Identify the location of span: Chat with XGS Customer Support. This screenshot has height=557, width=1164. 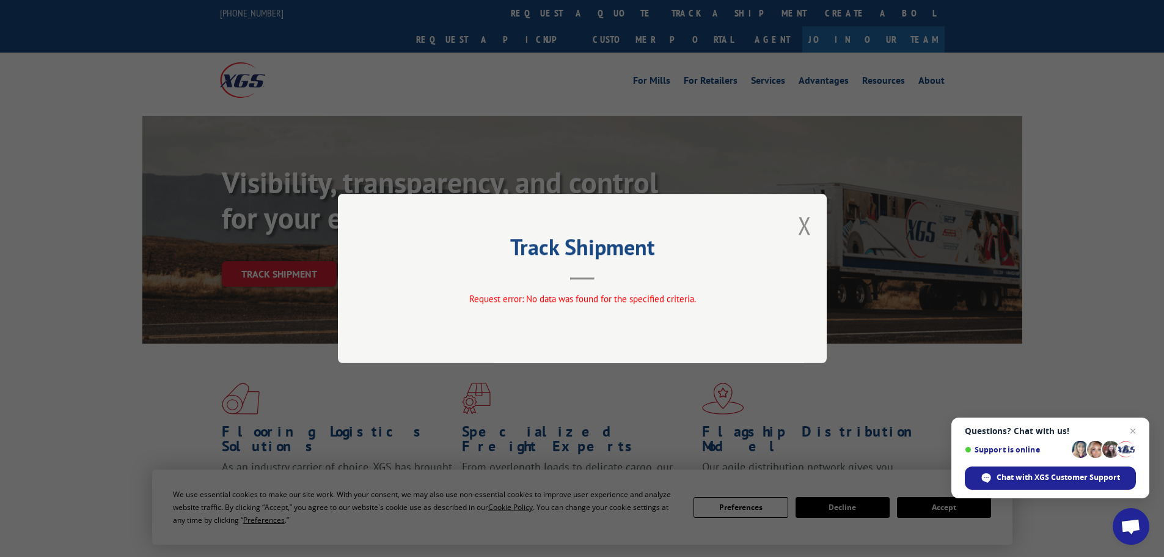
(1058, 477).